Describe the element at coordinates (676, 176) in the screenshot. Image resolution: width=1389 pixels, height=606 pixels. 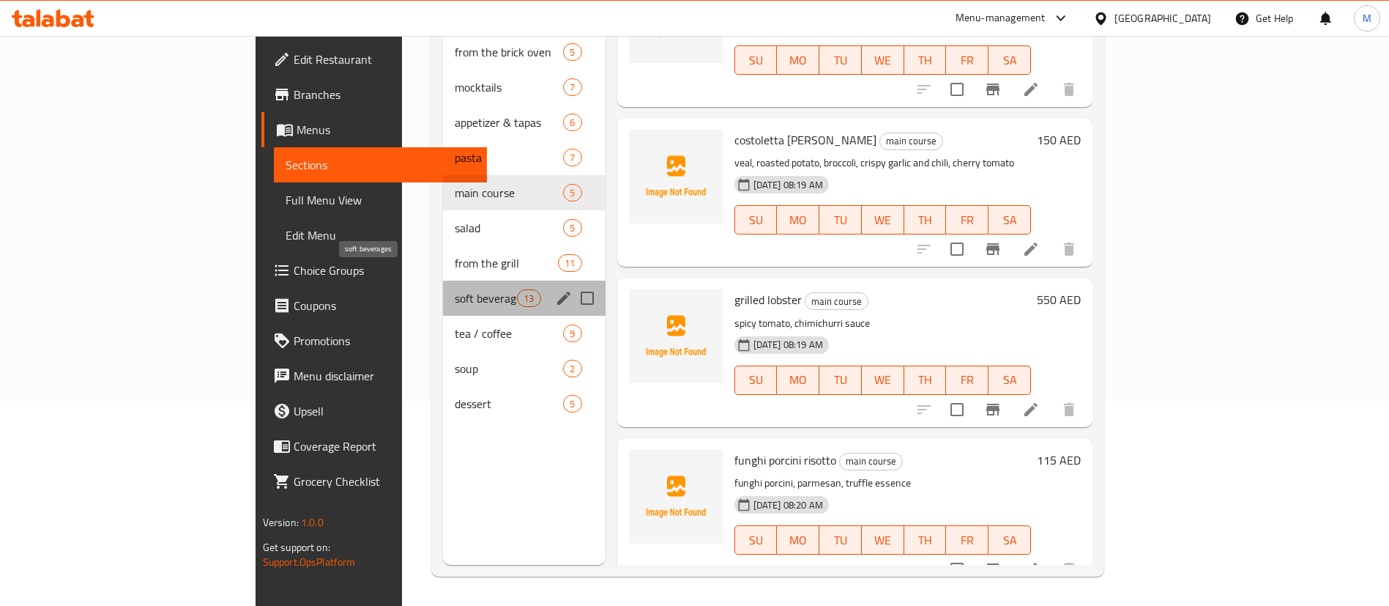
I see `img: costoletta alla milanese` at that location.